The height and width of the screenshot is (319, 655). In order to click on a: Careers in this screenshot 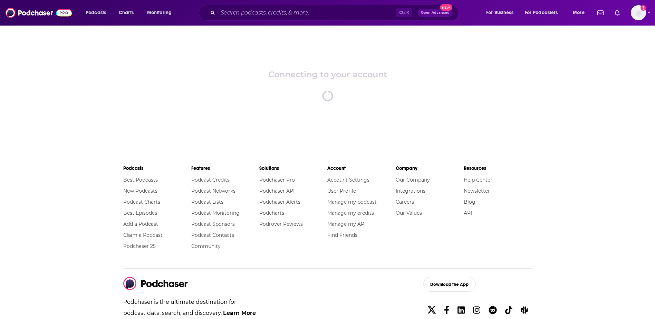, I will do `click(404, 202)`.